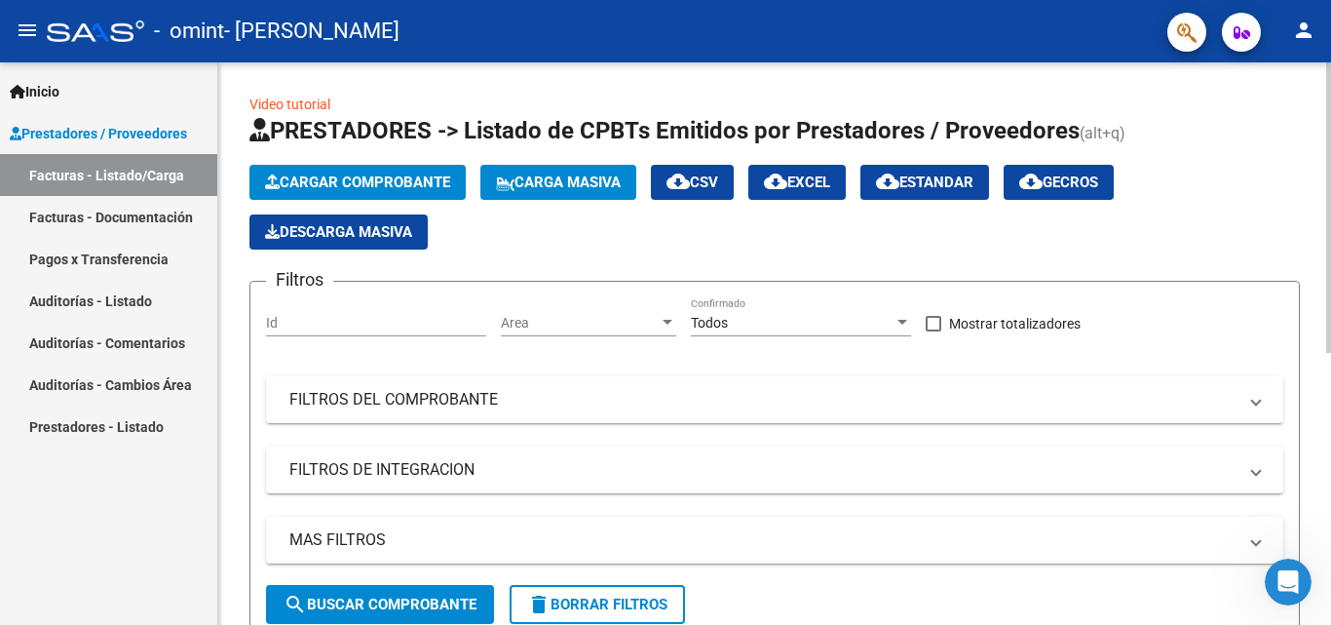  Describe the element at coordinates (580, 323) in the screenshot. I see `span: Area` at that location.